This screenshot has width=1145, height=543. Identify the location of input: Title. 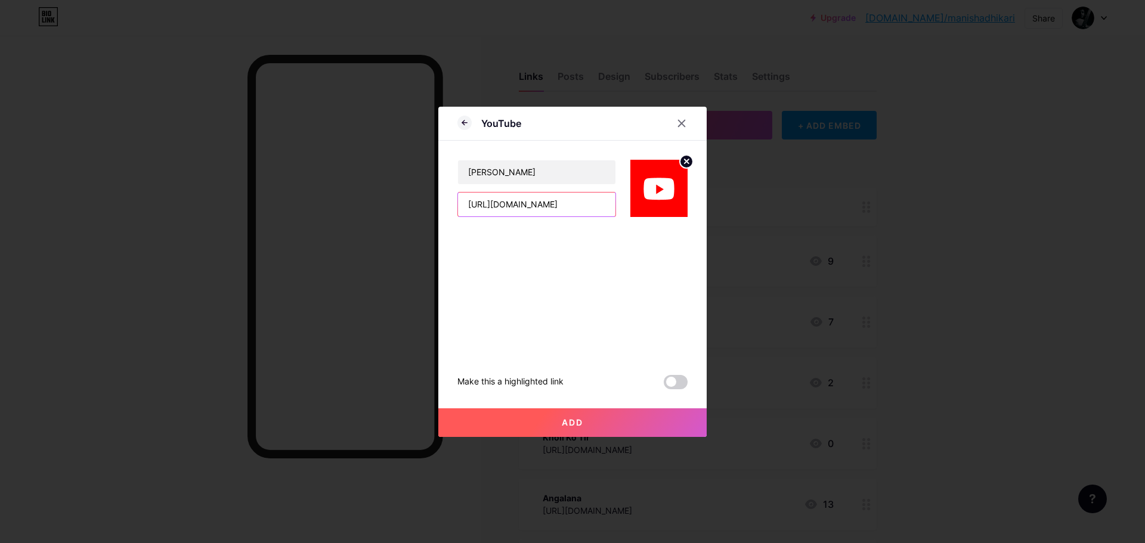
(537, 172).